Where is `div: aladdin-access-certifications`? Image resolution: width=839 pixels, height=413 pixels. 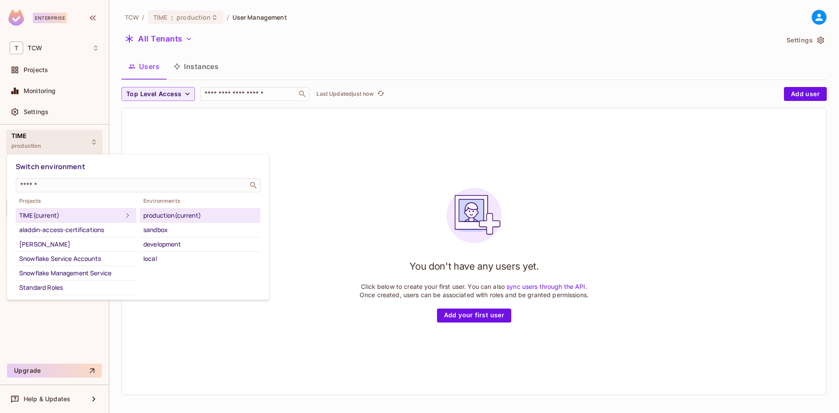 div: aladdin-access-certifications is located at coordinates (76, 230).